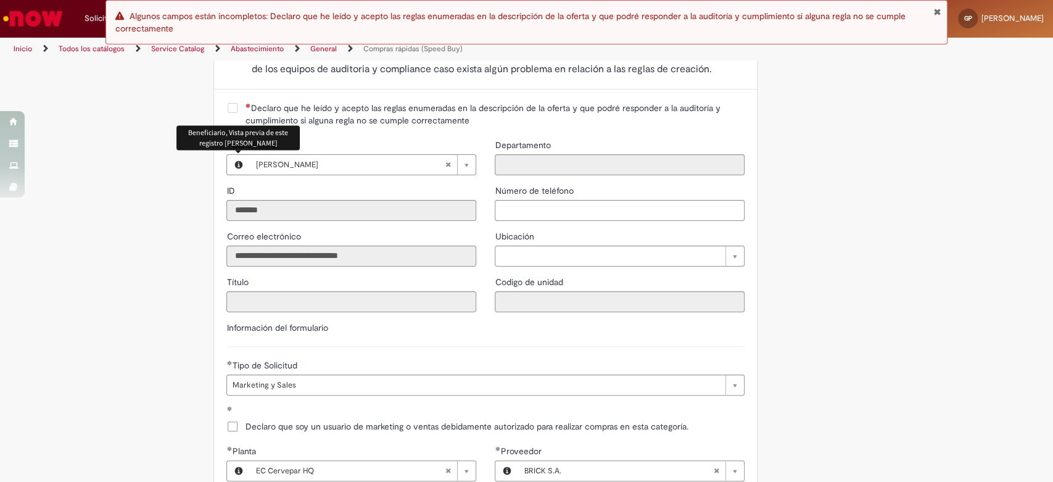 The image size is (1053, 482). Describe the element at coordinates (530, 282) in the screenshot. I see `span: Solo lectura: Codigo de unidad` at that location.